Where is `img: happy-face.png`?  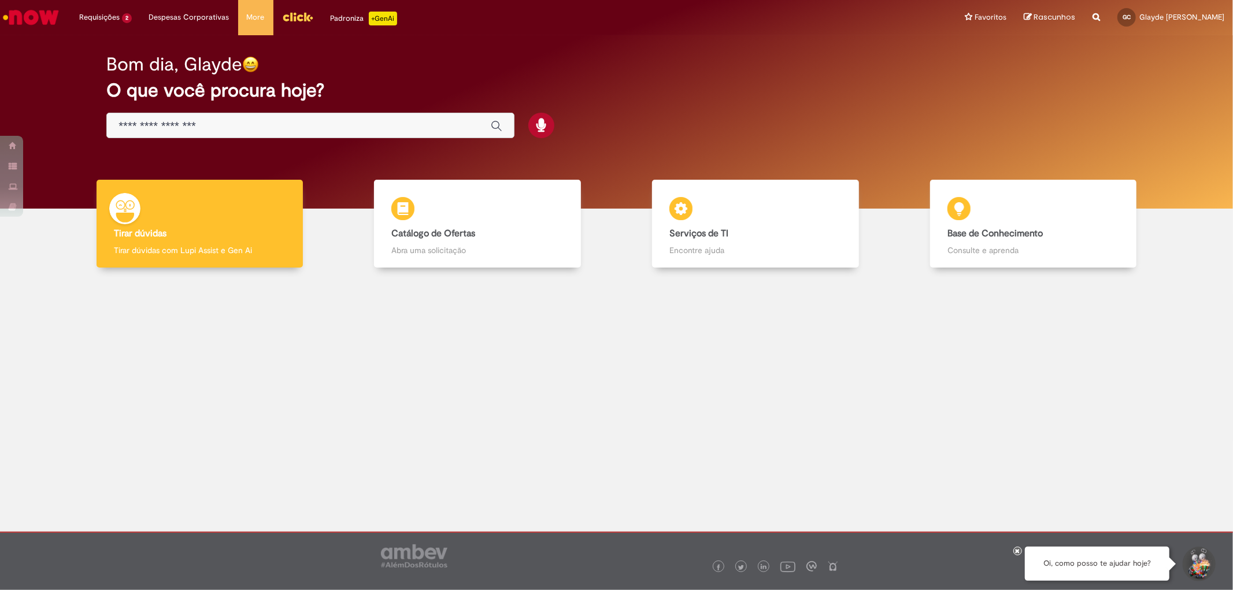
img: happy-face.png is located at coordinates (250, 64).